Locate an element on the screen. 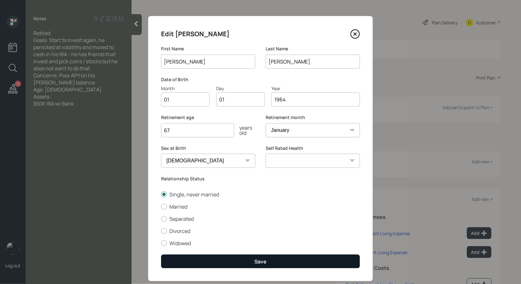 The width and height of the screenshot is (521, 284). input: Day is located at coordinates (241, 99).